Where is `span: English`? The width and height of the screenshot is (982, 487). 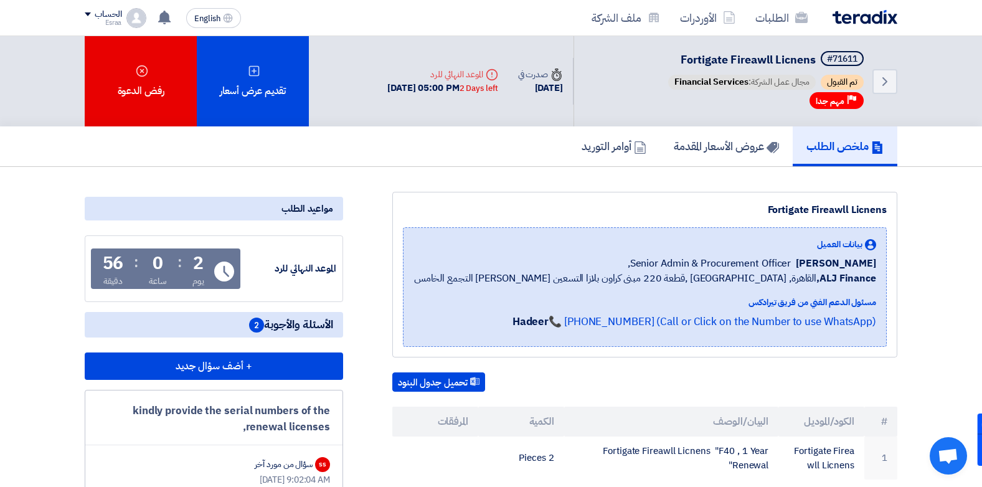
span: English is located at coordinates (207, 19).